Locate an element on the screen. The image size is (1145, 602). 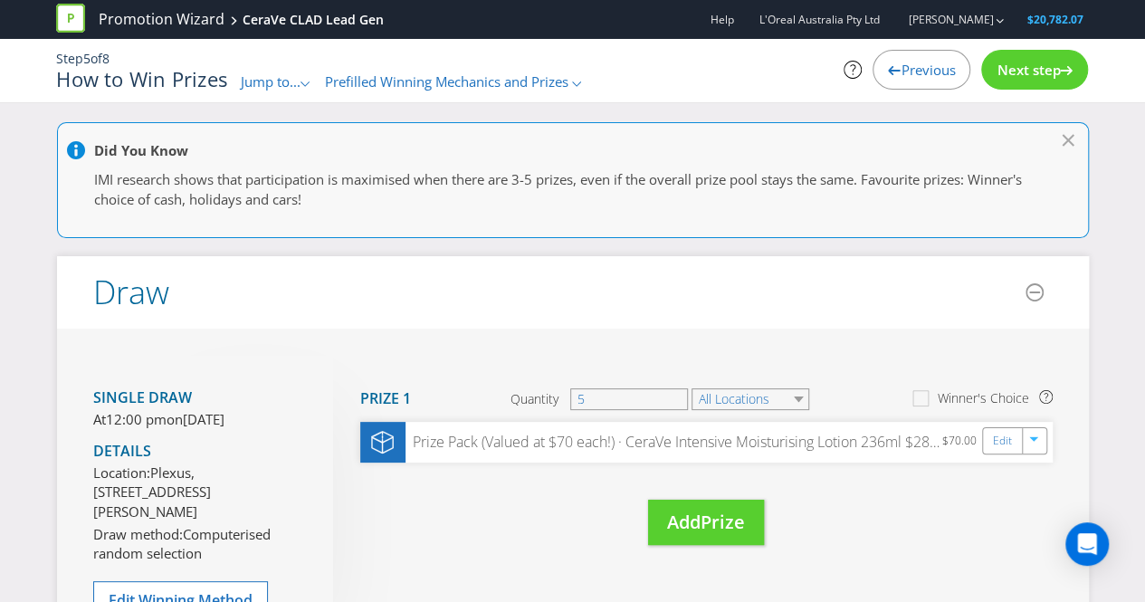
span: $20,782.07 is located at coordinates (1055, 19).